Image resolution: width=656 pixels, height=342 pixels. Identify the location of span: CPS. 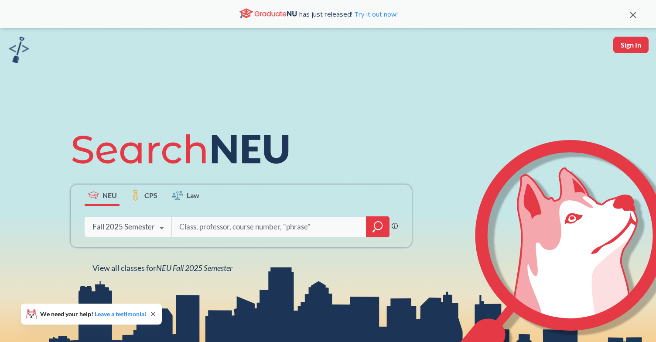
(151, 195).